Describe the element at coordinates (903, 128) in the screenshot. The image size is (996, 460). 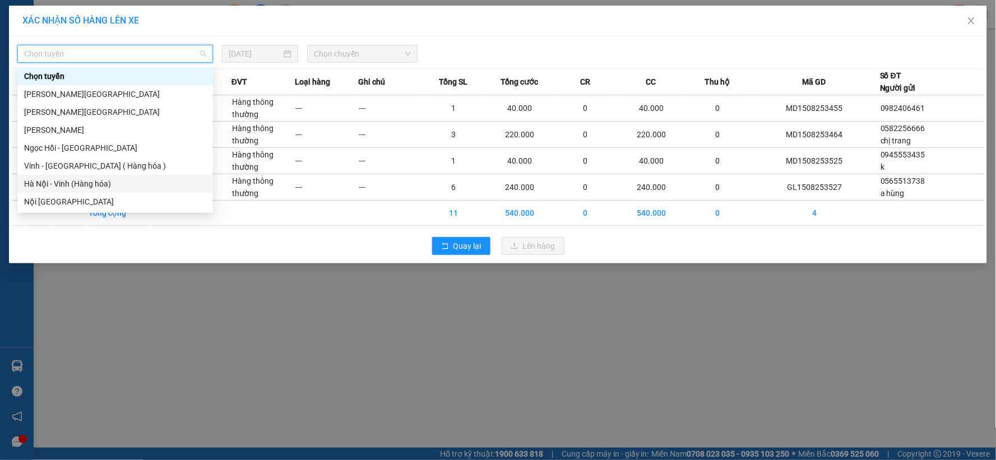
I see `span: 0582256666` at that location.